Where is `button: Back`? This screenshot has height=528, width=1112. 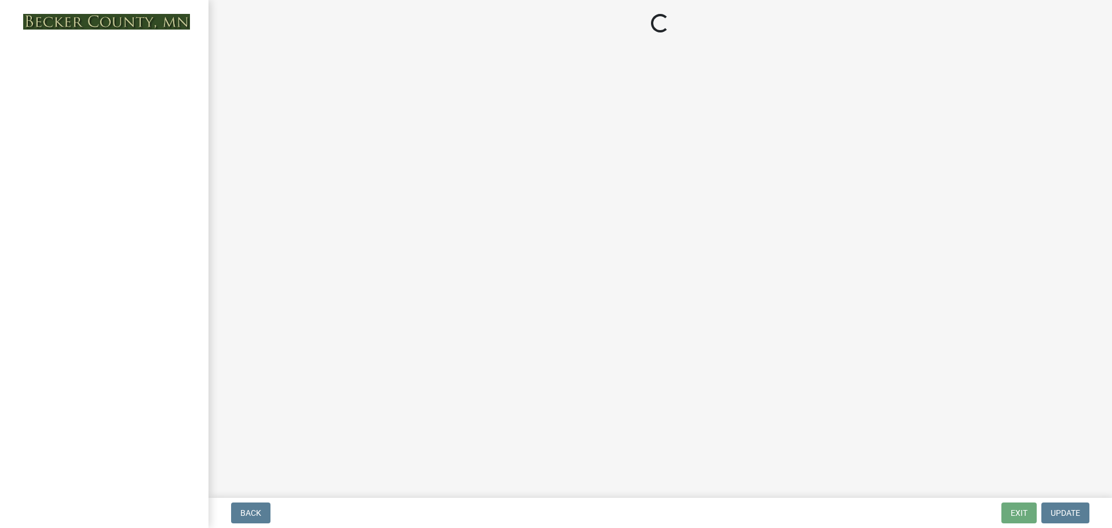 button: Back is located at coordinates (251, 513).